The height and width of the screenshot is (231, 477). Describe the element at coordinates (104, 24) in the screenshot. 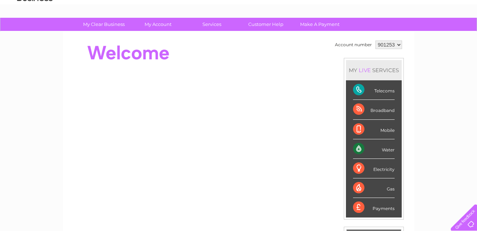

I see `a: My Clear Business` at that location.